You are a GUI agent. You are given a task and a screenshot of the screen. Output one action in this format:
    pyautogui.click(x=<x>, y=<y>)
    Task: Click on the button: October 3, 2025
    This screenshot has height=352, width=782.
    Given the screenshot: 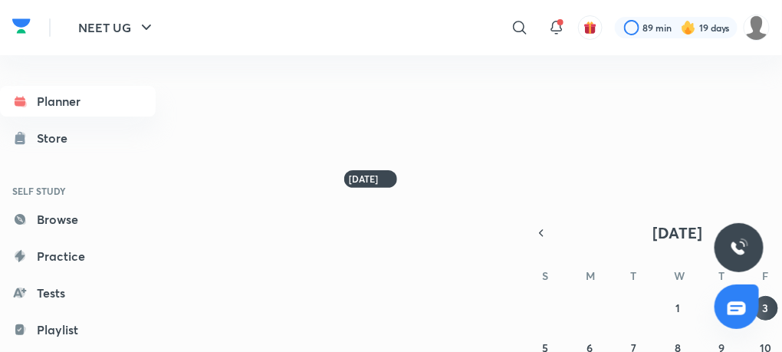 What is the action you would take?
    pyautogui.click(x=766, y=308)
    